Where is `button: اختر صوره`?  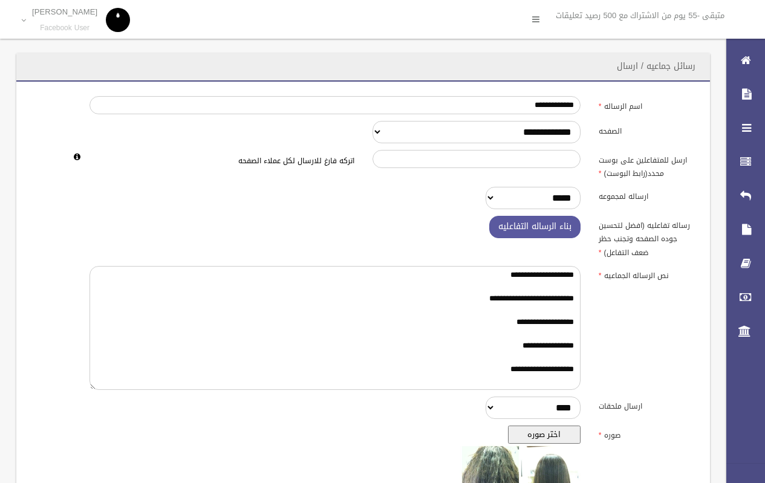
button: اختر صوره is located at coordinates (544, 435).